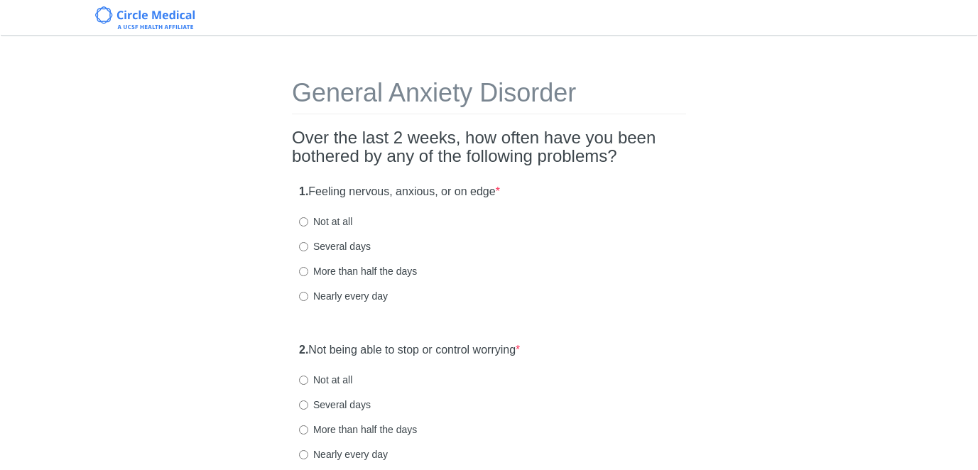 The image size is (978, 470). I want to click on strong: 2., so click(303, 349).